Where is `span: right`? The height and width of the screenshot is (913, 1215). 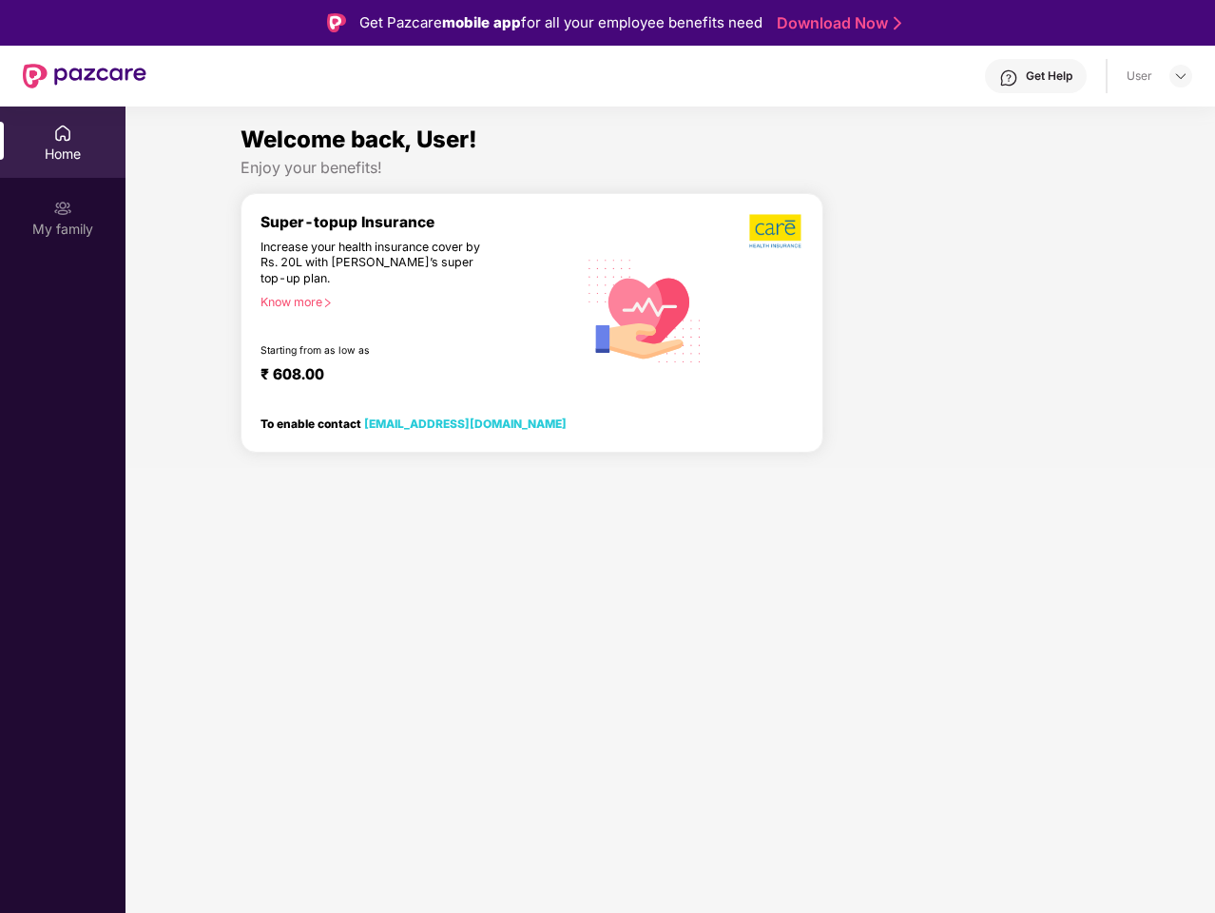
span: right is located at coordinates (327, 302).